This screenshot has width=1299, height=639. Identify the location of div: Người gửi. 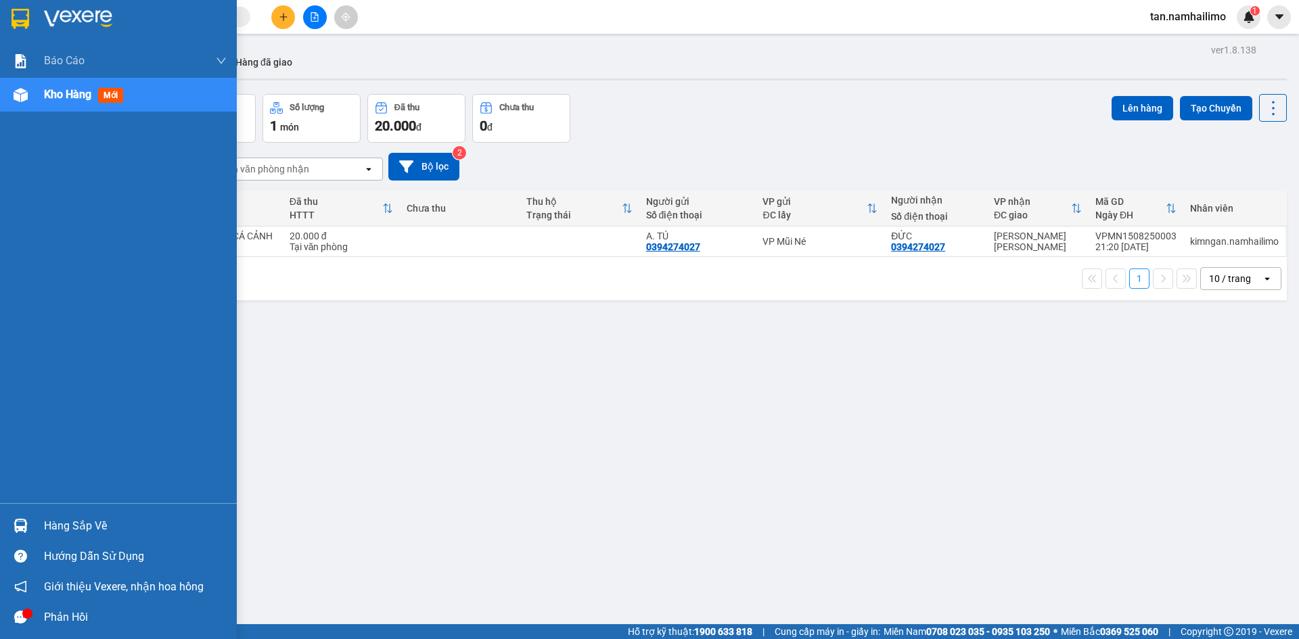
(698, 202).